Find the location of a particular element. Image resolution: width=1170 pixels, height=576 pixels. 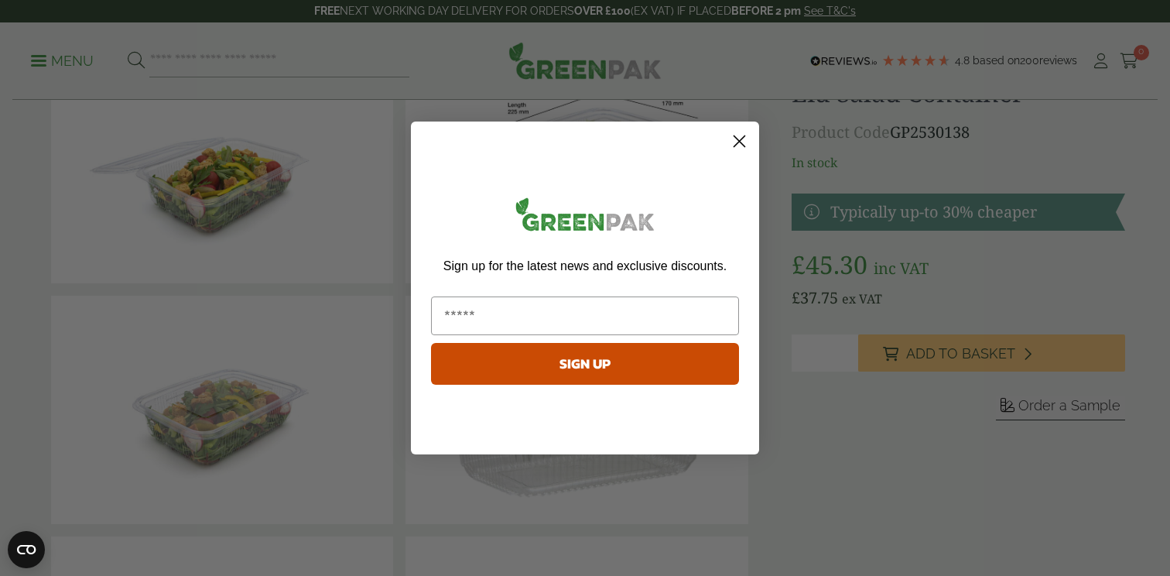

img: greenpak_logo is located at coordinates (585, 217).